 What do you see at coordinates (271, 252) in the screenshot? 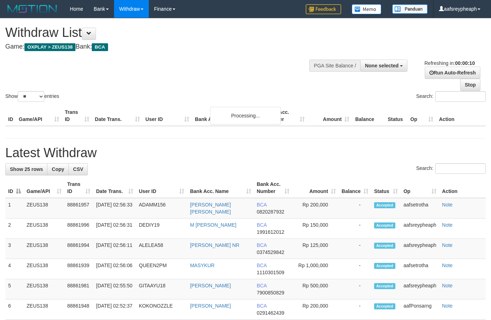
I see `span: Copy 0374529842 to clipboard` at bounding box center [271, 252].